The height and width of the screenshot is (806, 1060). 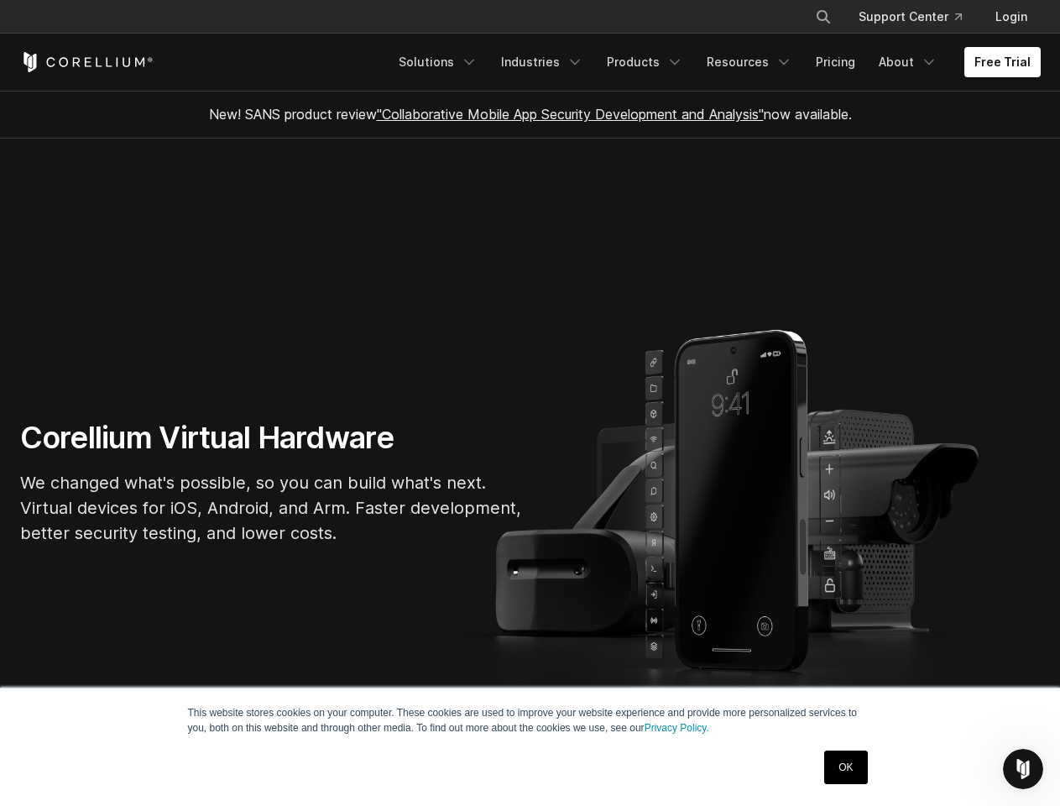 What do you see at coordinates (845, 767) in the screenshot?
I see `a: OK` at bounding box center [845, 767].